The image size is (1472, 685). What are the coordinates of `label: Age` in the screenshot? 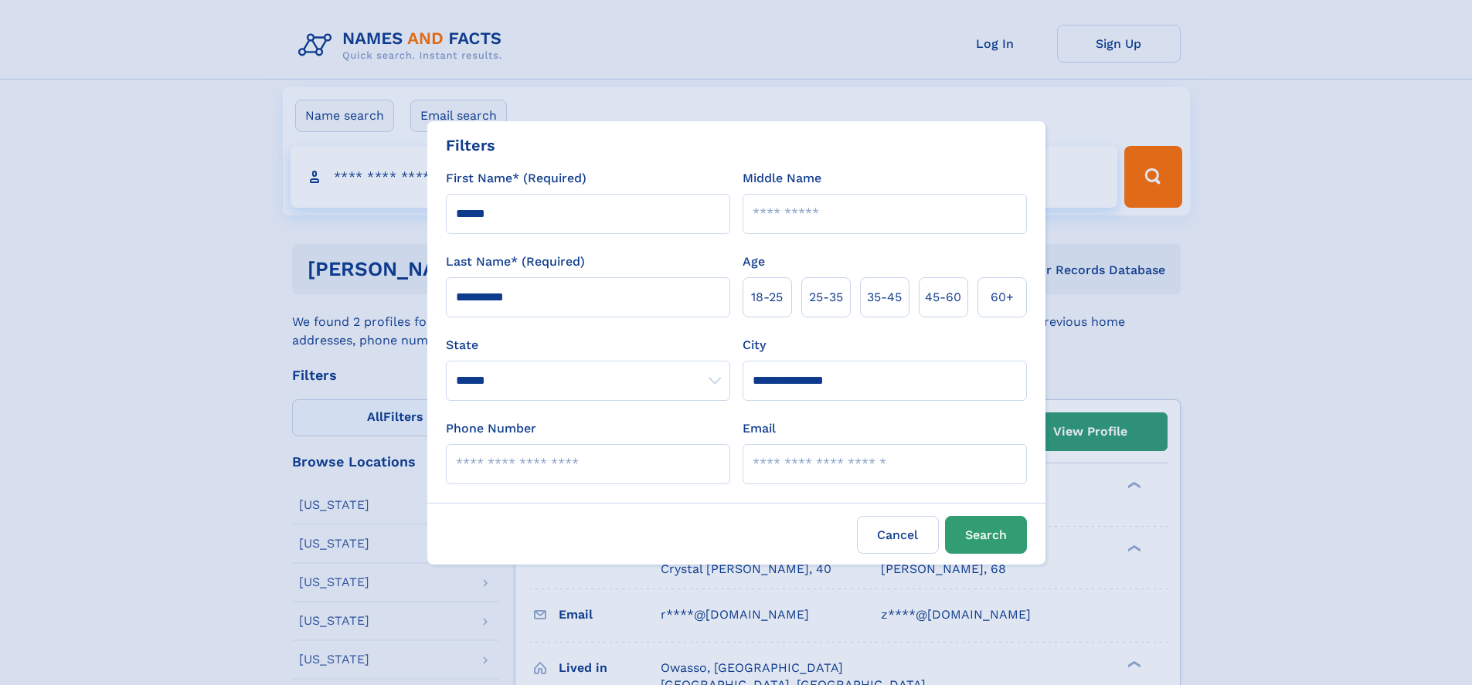 It's located at (753, 262).